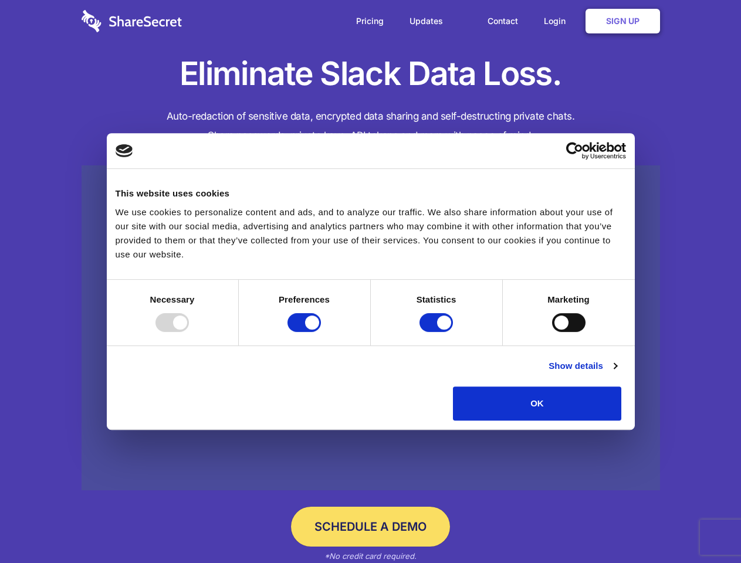 The height and width of the screenshot is (563, 741). I want to click on h4: Auto-redaction of sensitive data, encrypted data sharing and self-destructing private chats. Shar..., so click(371, 126).